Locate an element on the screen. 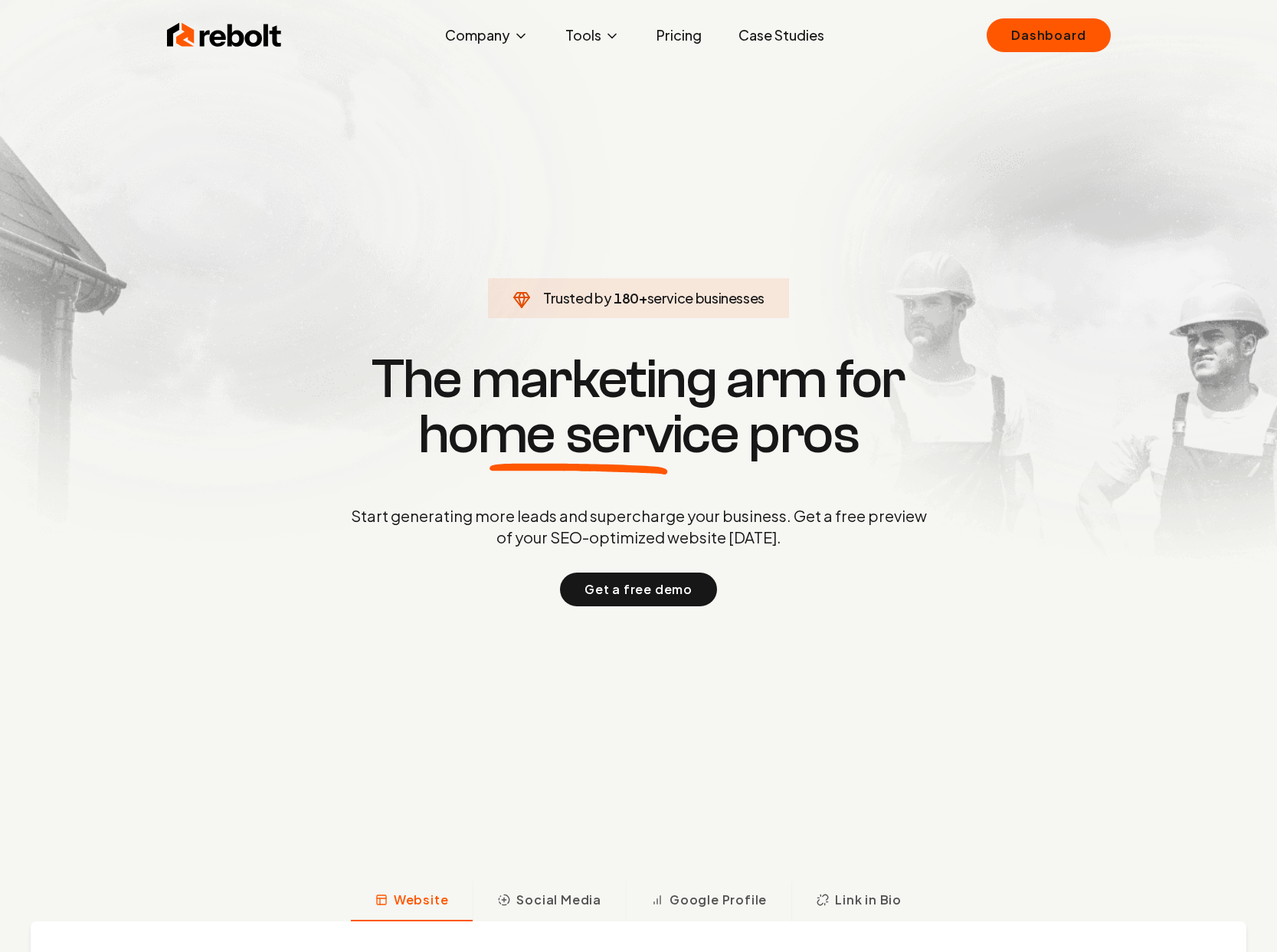  button: Website is located at coordinates (412, 901).